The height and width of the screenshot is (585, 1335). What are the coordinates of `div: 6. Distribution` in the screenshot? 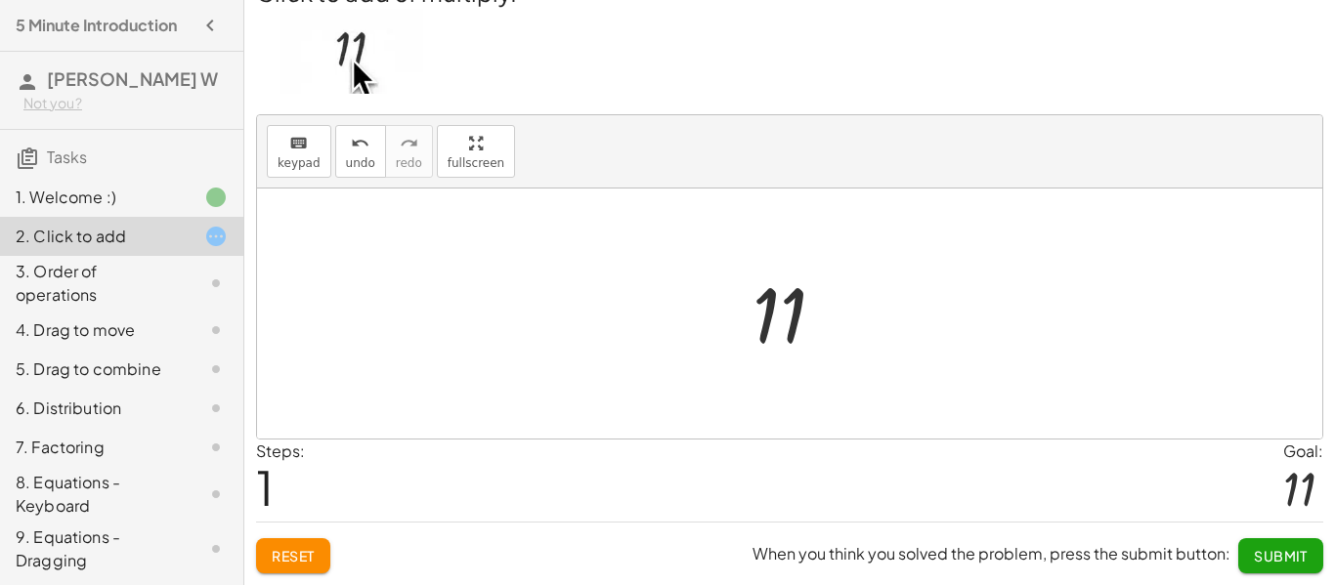 It's located at (94, 409).